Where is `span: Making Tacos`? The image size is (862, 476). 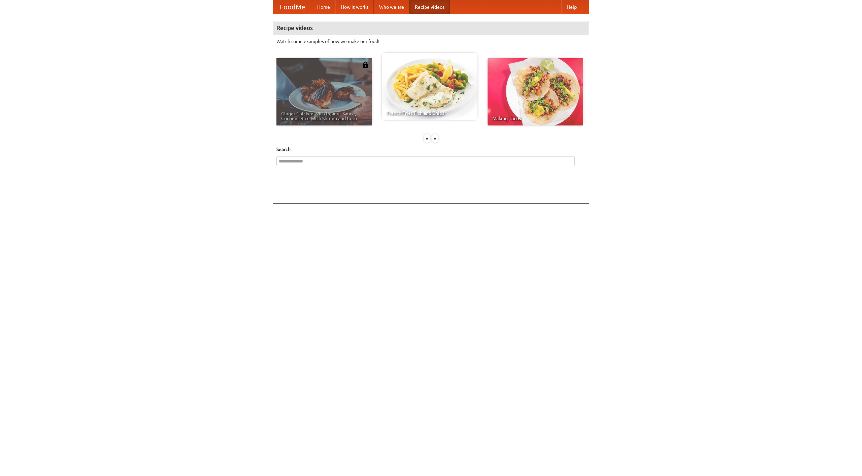 span: Making Tacos is located at coordinates (535, 119).